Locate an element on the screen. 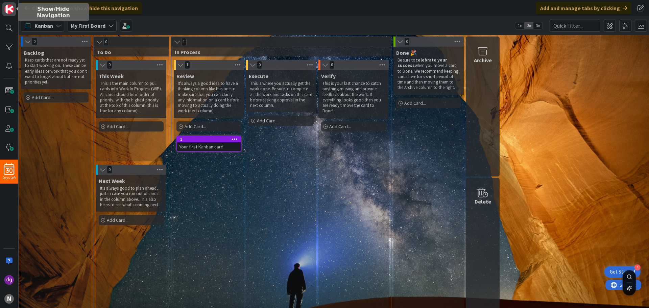  b: My First Board is located at coordinates (88, 26).